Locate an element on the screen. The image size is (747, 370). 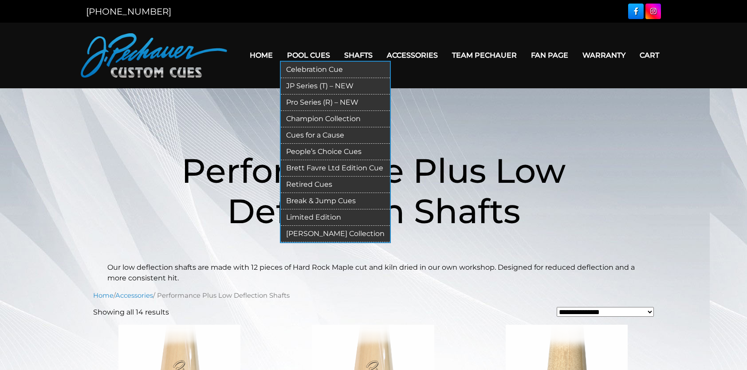
a: People’s Choice Cues is located at coordinates (336, 152).